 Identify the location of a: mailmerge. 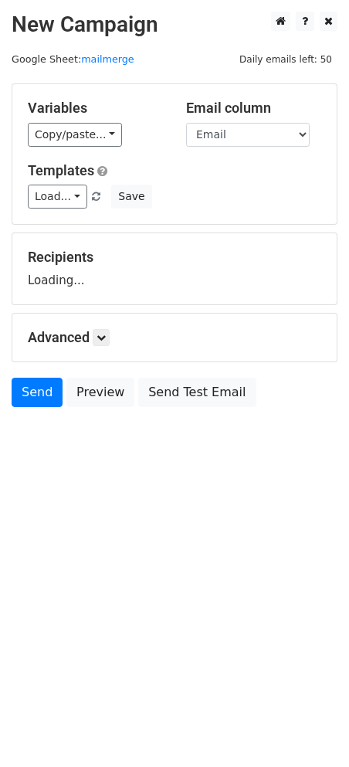
(107, 59).